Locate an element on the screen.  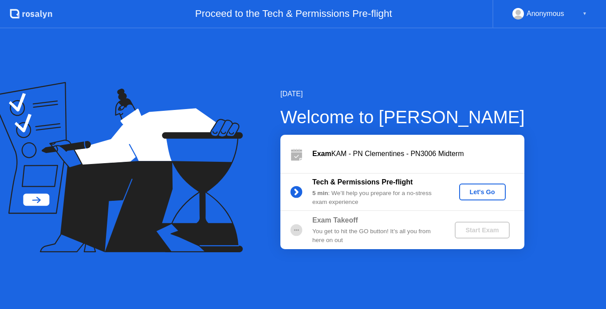
b: Exam is located at coordinates (322, 154).